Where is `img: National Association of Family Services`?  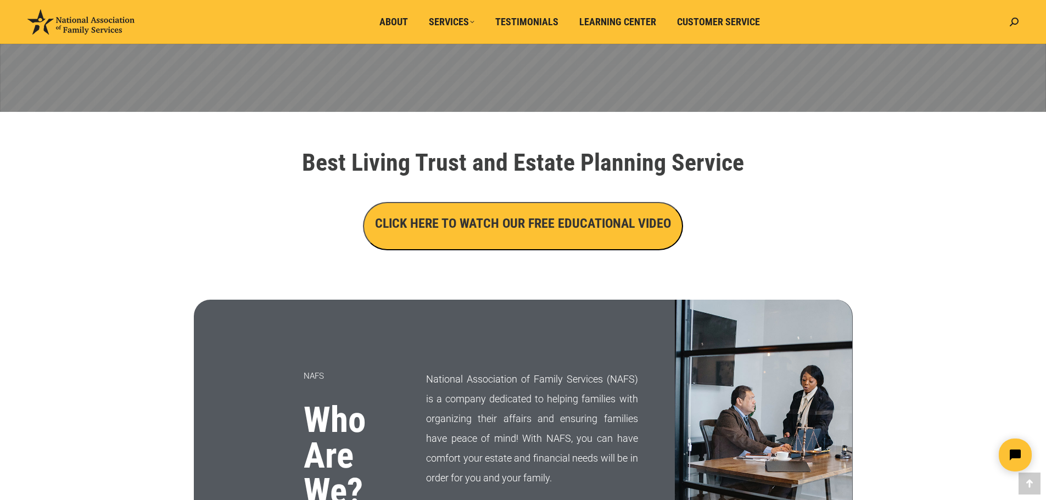 img: National Association of Family Services is located at coordinates (81, 22).